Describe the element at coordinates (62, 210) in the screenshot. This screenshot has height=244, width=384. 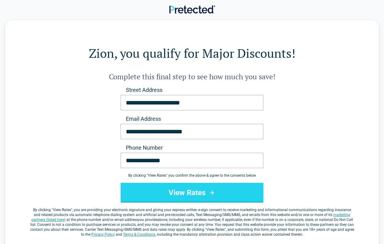
I see `span: View Rates` at that location.